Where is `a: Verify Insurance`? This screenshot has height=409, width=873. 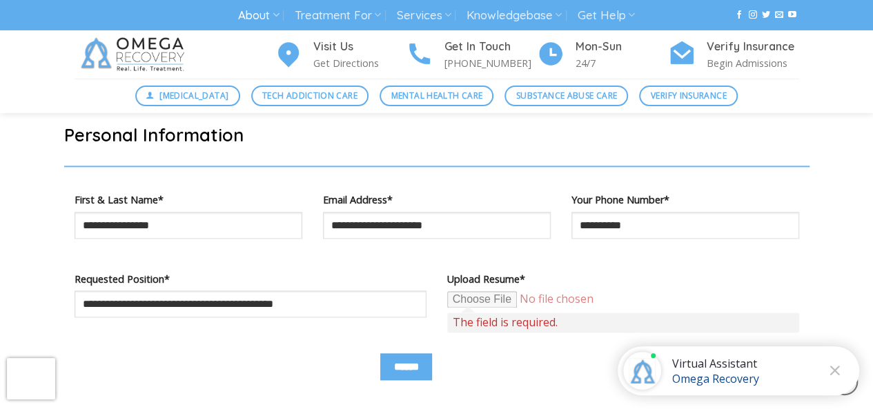 a: Verify Insurance is located at coordinates (688, 96).